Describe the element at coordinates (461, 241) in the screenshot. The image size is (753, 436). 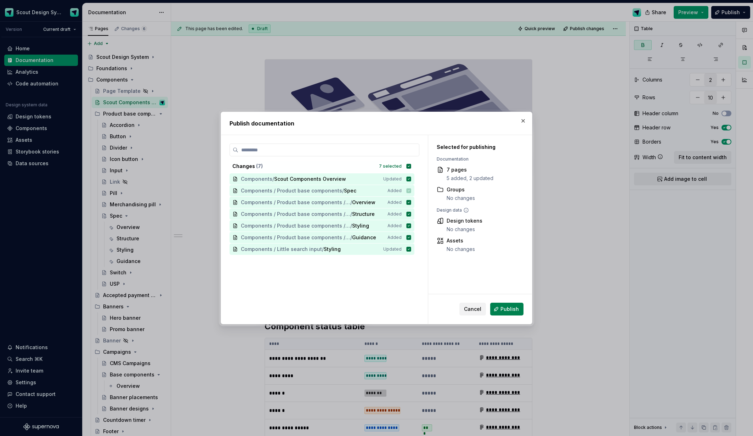
I see `div: Assets` at that location.